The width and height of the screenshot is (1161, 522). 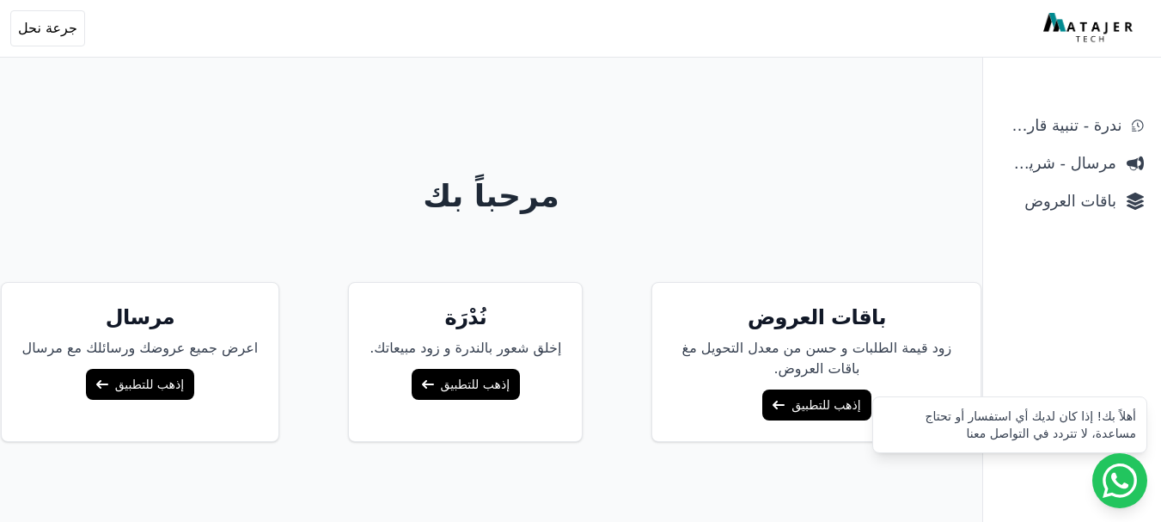 I want to click on span: ندرة - تنبية قارب علي النفاذ, so click(x=1060, y=125).